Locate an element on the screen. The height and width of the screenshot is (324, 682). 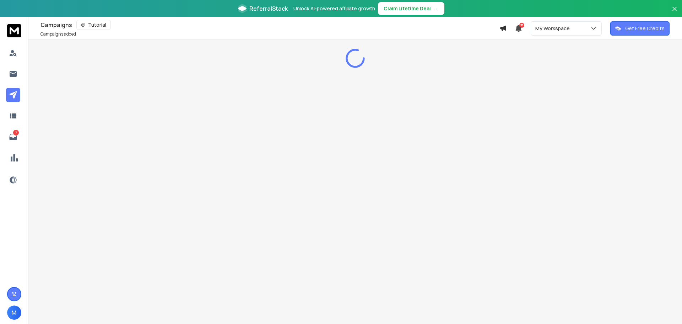
button: M is located at coordinates (14, 312).